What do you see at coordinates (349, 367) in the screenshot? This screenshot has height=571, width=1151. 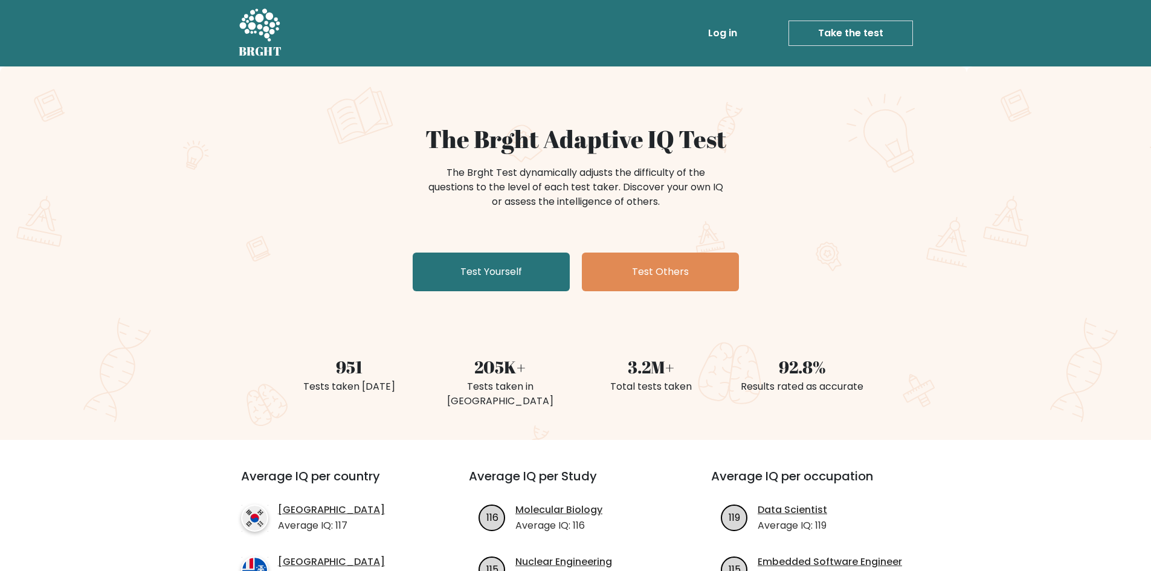 I see `div: 951` at bounding box center [349, 367].